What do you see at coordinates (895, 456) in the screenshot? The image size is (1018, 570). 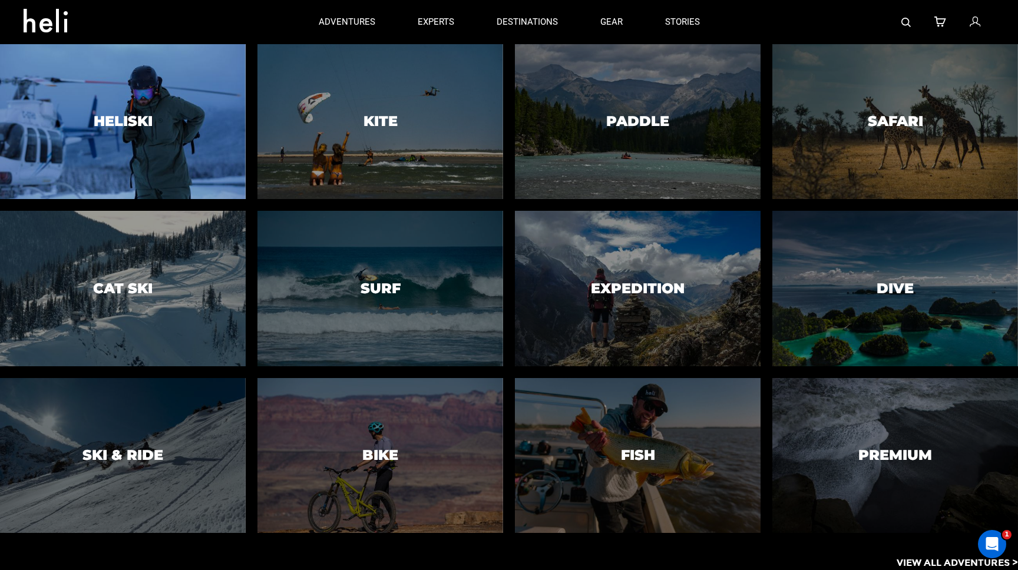 I see `h3: Premium` at bounding box center [895, 456].